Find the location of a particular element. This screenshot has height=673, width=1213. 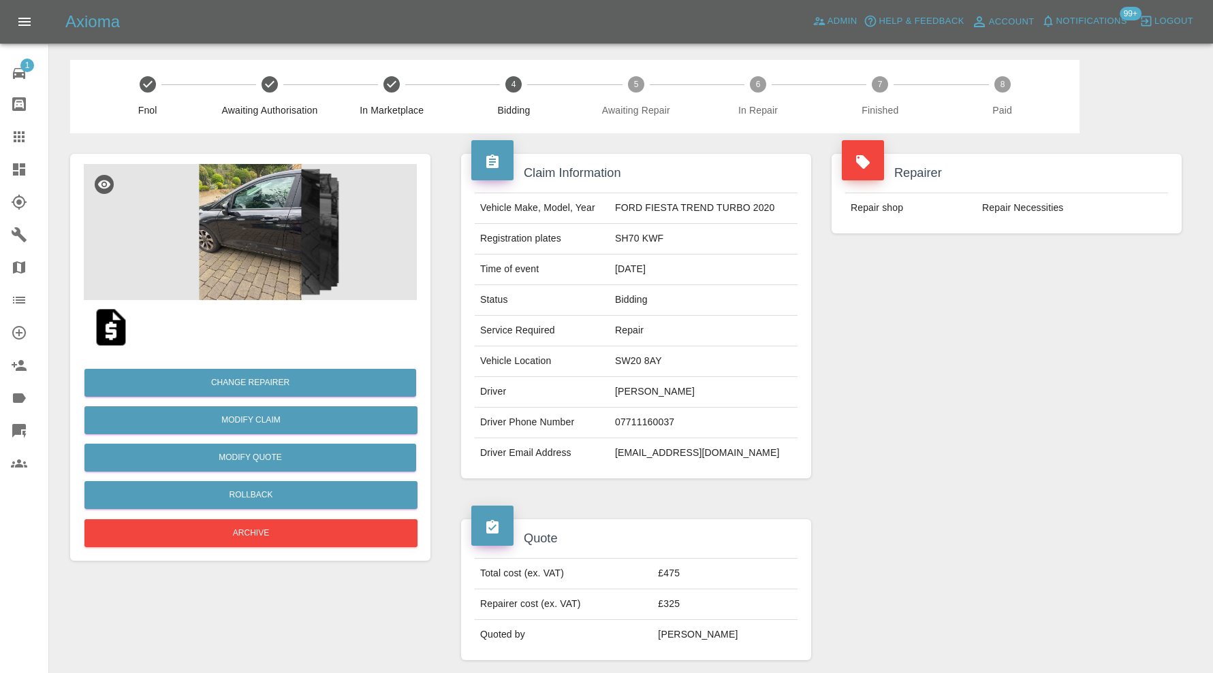

td: Driver is located at coordinates (542, 392).